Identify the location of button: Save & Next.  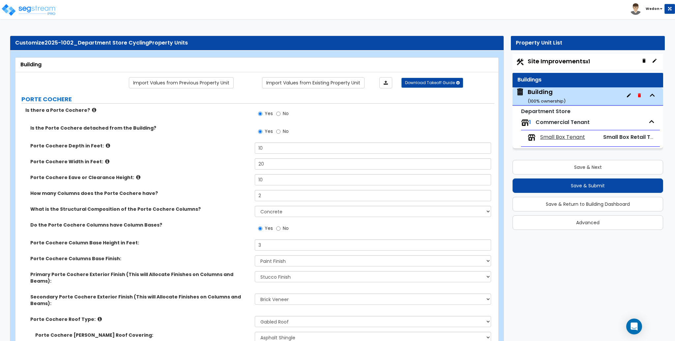
(587, 167).